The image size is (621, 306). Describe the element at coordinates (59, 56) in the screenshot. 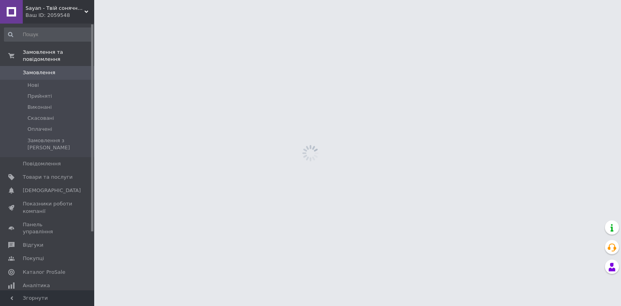

I see `span: Замовлення та повідомлення` at that location.